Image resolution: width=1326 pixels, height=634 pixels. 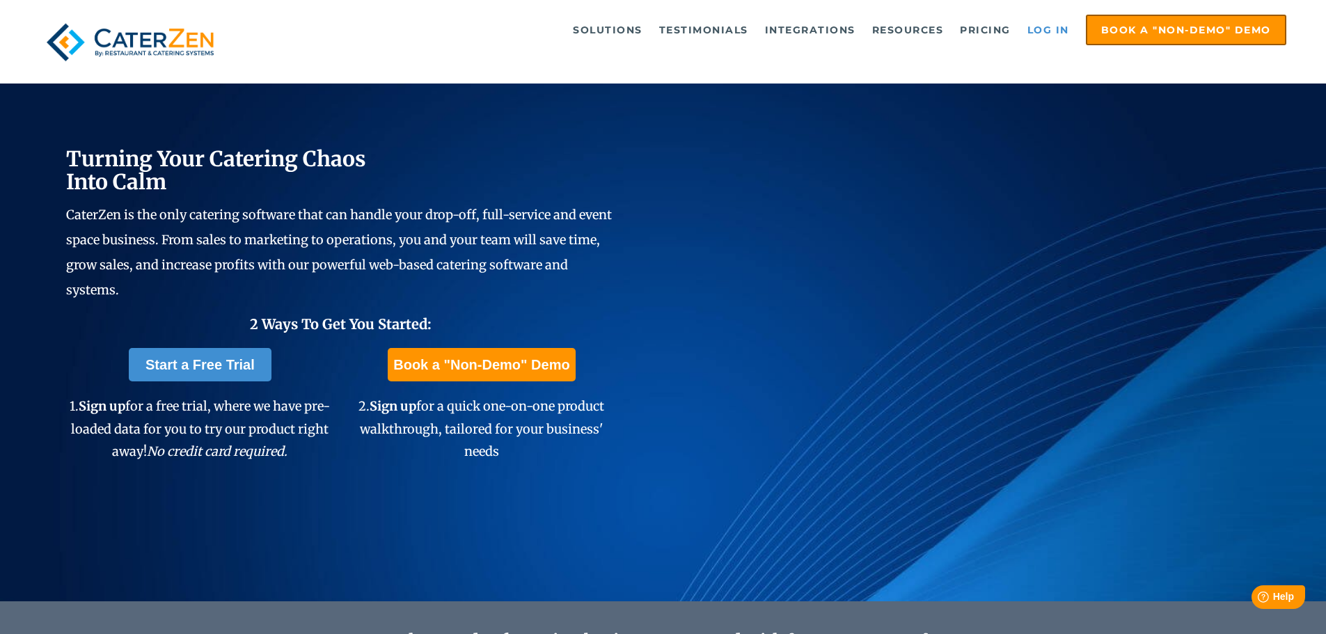 What do you see at coordinates (339, 252) in the screenshot?
I see `span: CaterZen is the only catering software that can handle your drop-off, full-service and event spac...` at bounding box center [339, 252].